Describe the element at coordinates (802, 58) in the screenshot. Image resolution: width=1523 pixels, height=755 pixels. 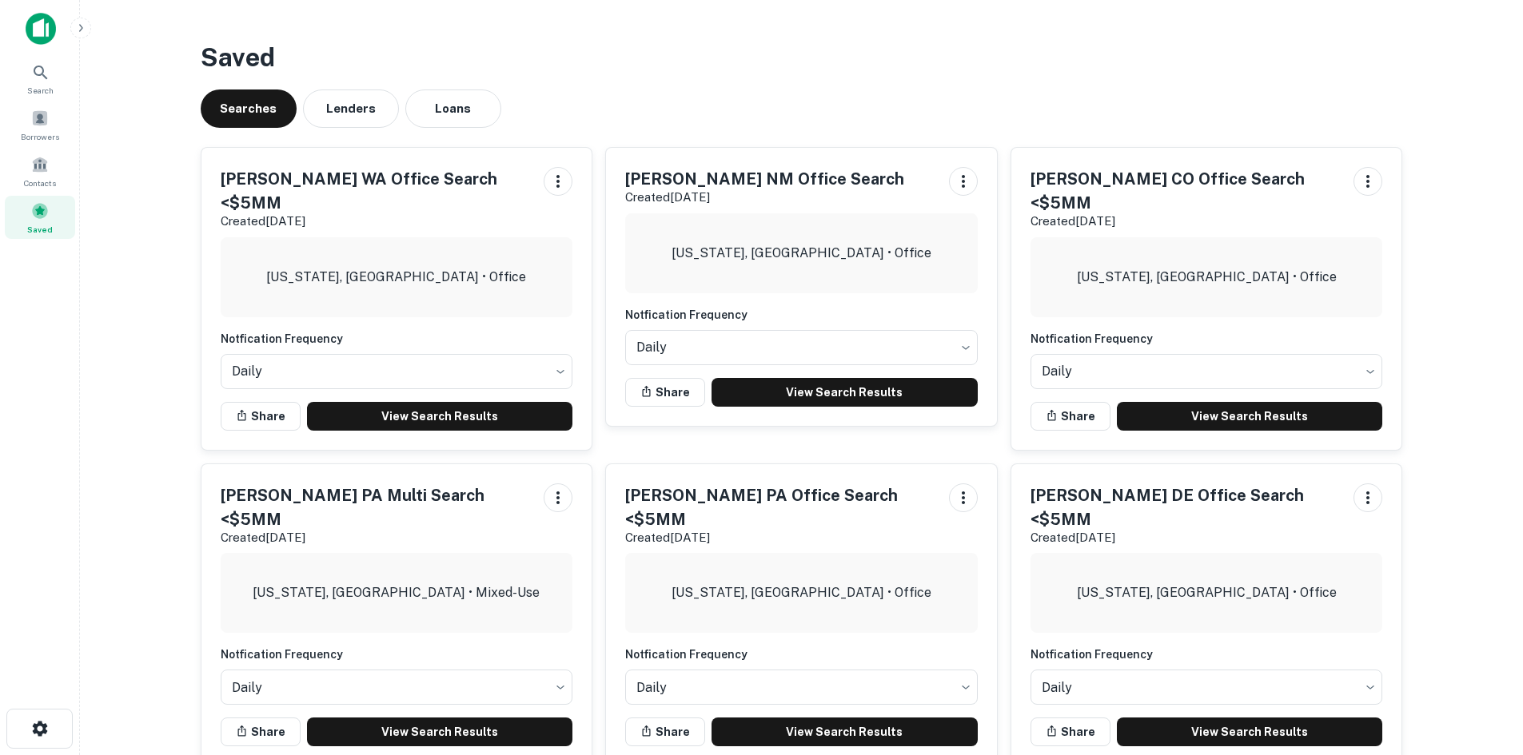
I see `h3: Saved` at that location.